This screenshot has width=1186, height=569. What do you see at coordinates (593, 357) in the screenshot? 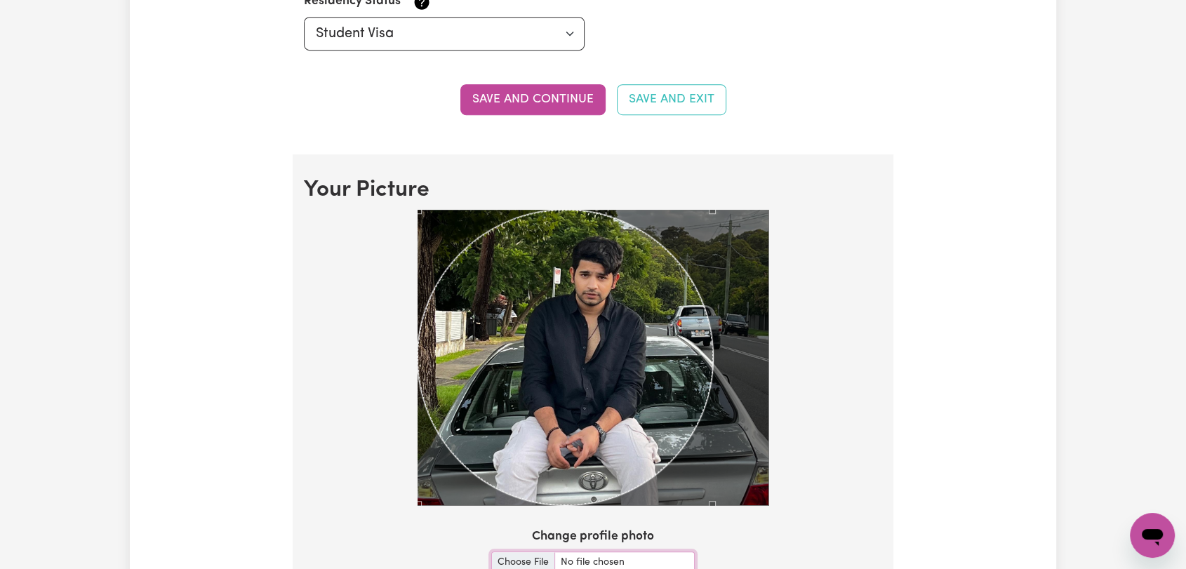
I see `img: 9k=` at bounding box center [593, 357].